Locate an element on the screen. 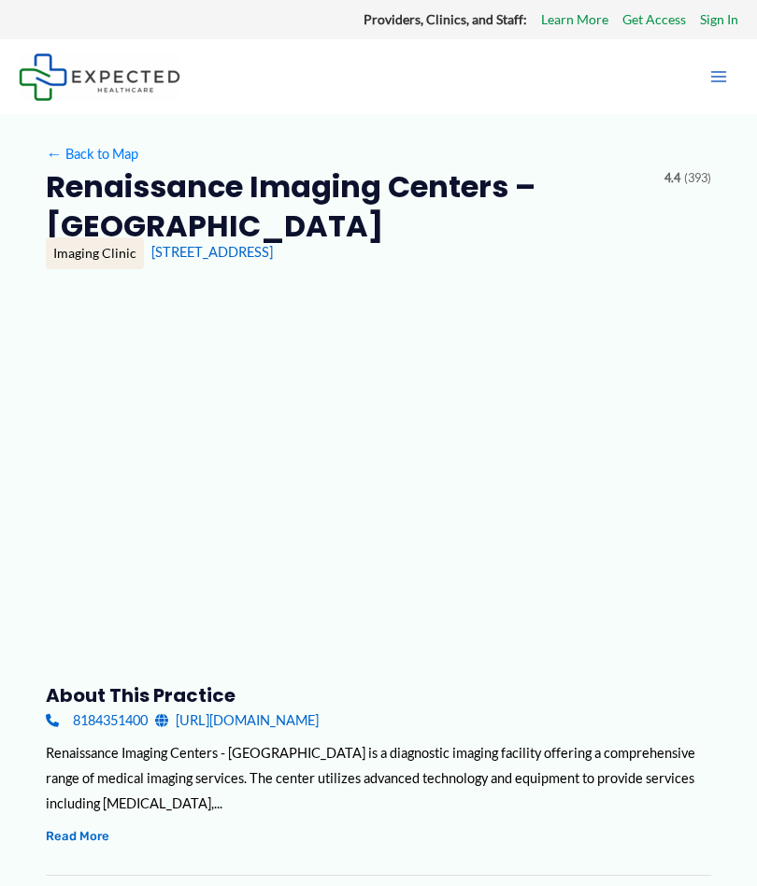  a: ←Back to Map is located at coordinates (92, 153).